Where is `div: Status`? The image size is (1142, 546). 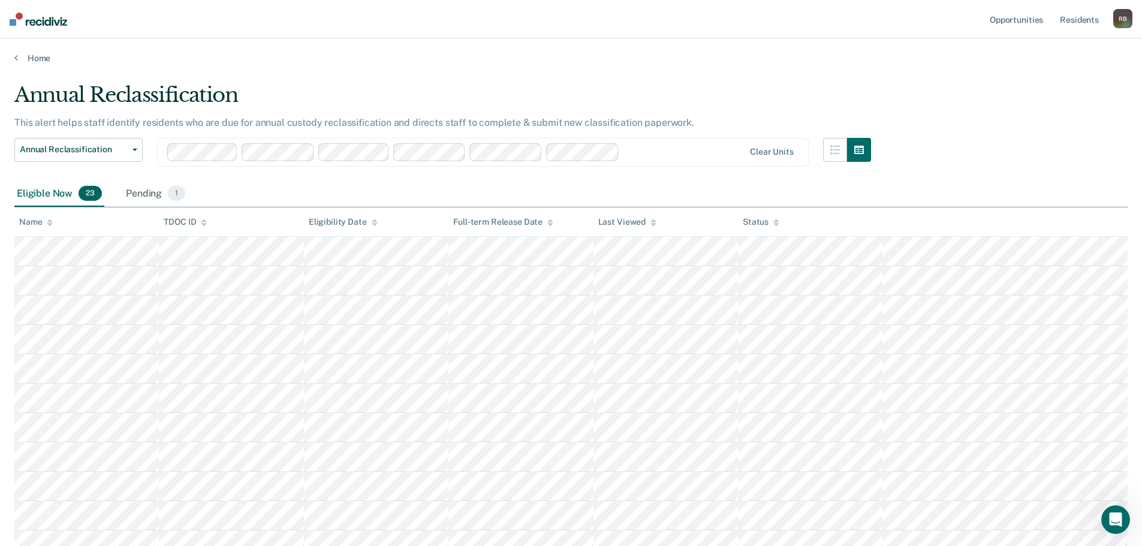 div: Status is located at coordinates (761, 222).